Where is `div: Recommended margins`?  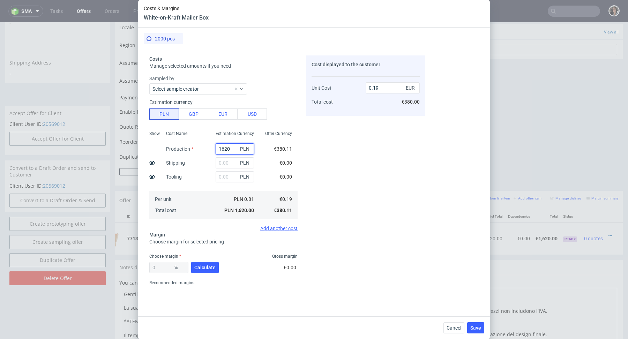
div: Recommended margins is located at coordinates (223, 283).